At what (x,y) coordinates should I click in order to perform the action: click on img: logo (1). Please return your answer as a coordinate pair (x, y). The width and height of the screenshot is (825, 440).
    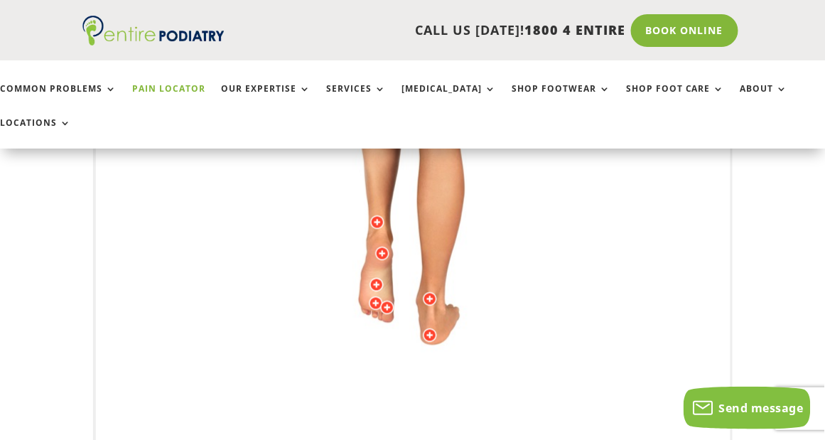
    Looking at the image, I should click on (154, 31).